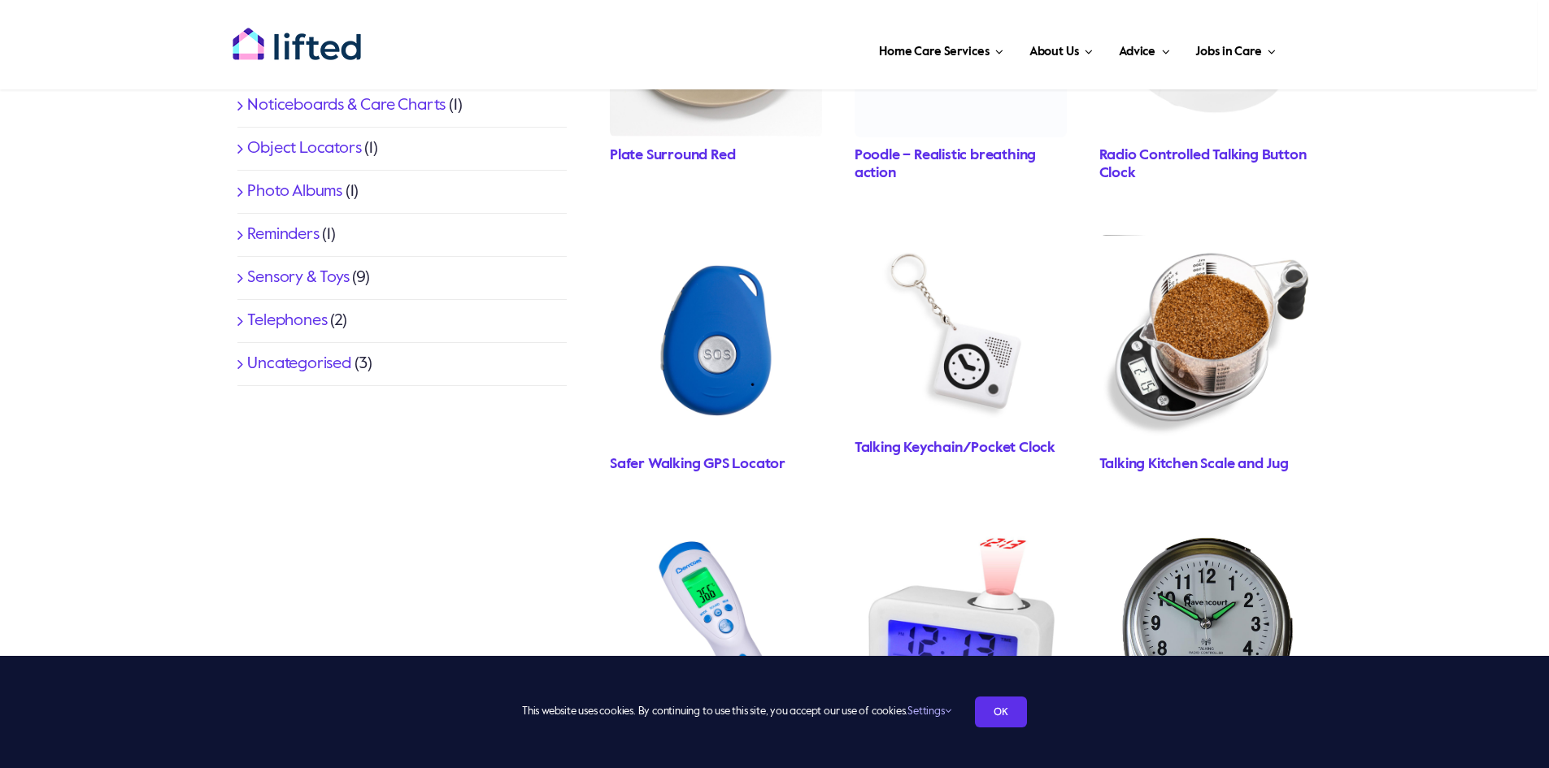 This screenshot has width=1549, height=768. Describe the element at coordinates (941, 49) in the screenshot. I see `a: Home Care Services` at that location.